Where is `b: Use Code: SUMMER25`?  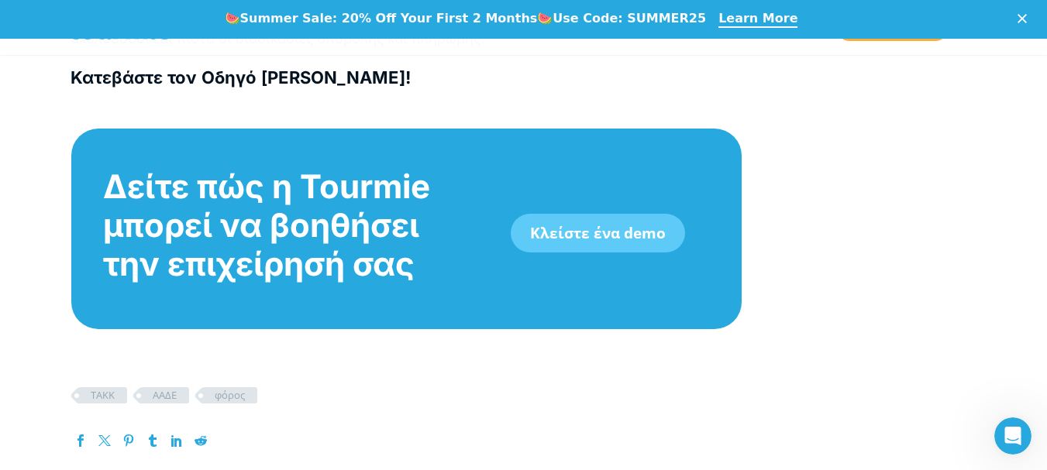 b: Use Code: SUMMER25 is located at coordinates (629, 18).